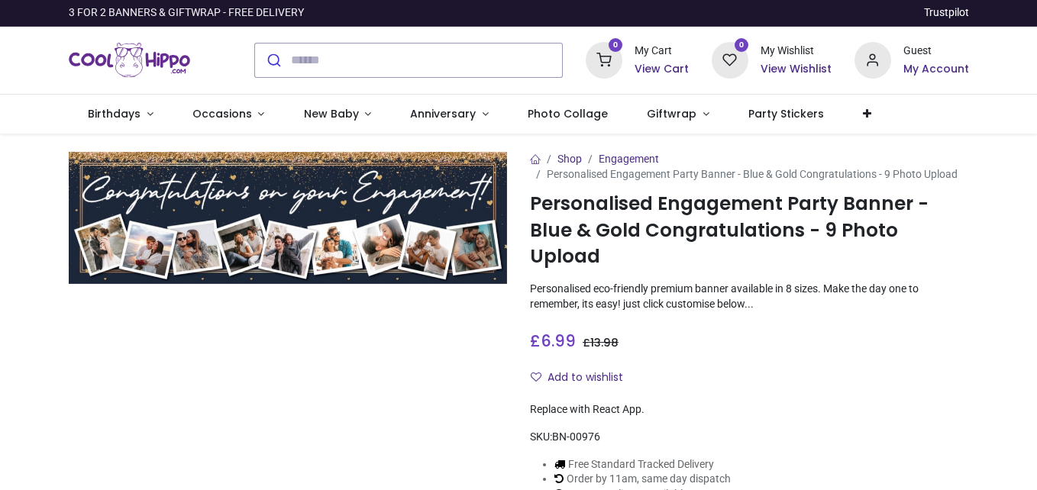 The height and width of the screenshot is (490, 1037). What do you see at coordinates (331, 114) in the screenshot?
I see `span: New Baby` at bounding box center [331, 114].